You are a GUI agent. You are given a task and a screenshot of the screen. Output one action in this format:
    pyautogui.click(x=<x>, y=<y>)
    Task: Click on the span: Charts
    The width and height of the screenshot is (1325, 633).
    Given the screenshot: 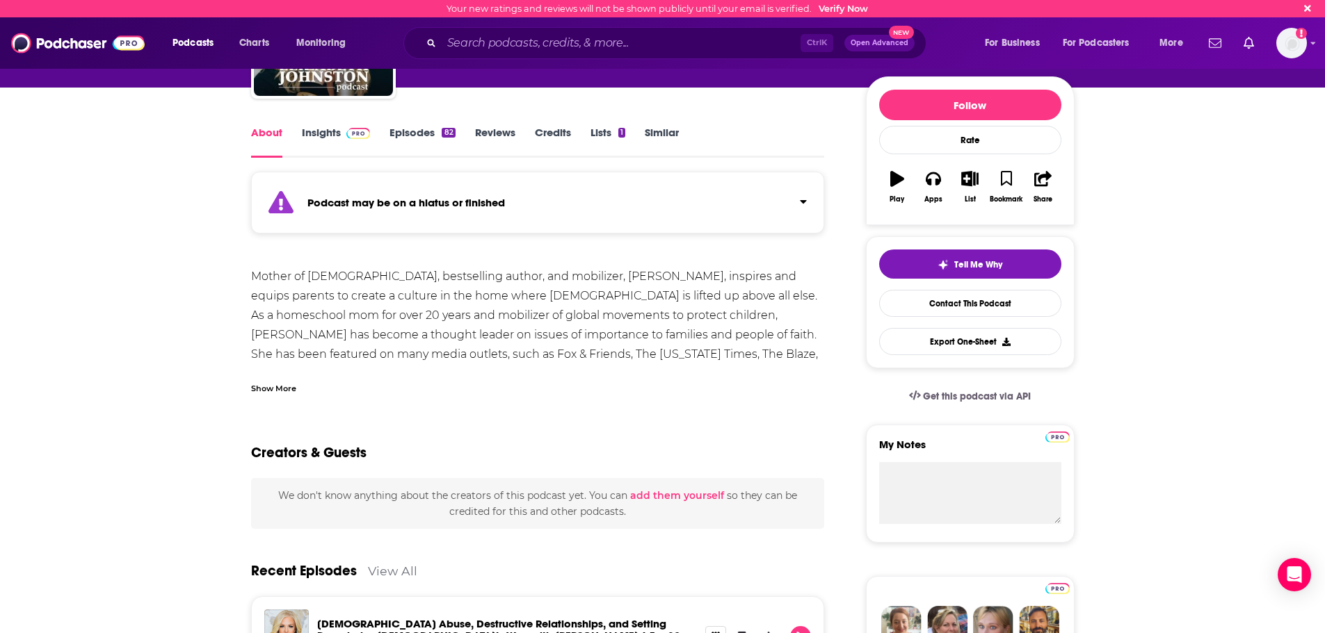 What is the action you would take?
    pyautogui.click(x=254, y=43)
    